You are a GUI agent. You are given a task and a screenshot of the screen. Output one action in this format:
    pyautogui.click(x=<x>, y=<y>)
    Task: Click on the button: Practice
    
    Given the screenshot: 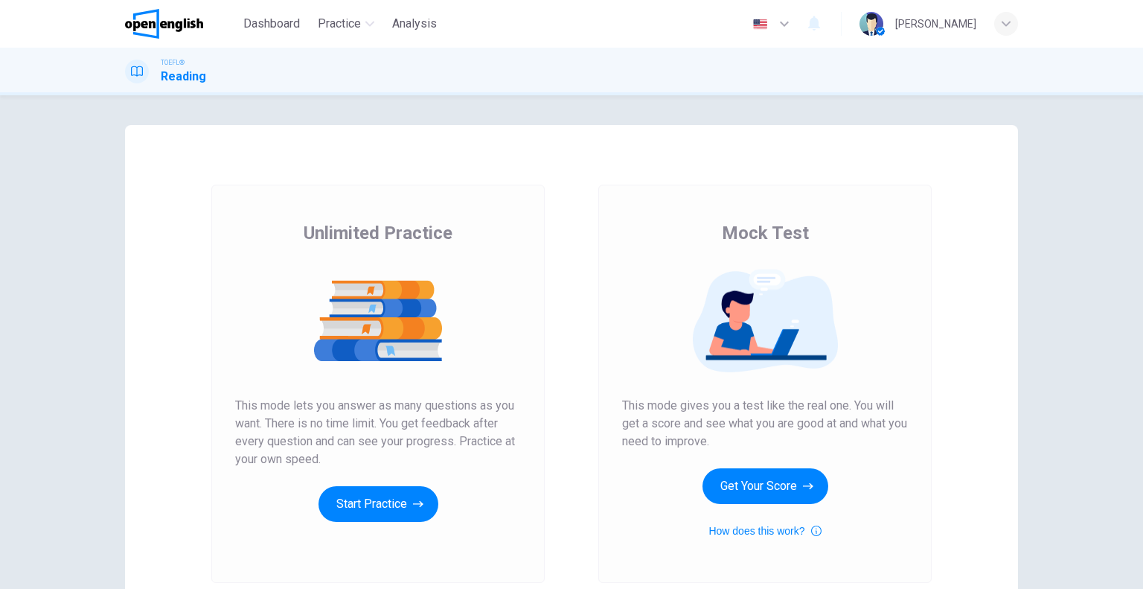 What is the action you would take?
    pyautogui.click(x=346, y=24)
    